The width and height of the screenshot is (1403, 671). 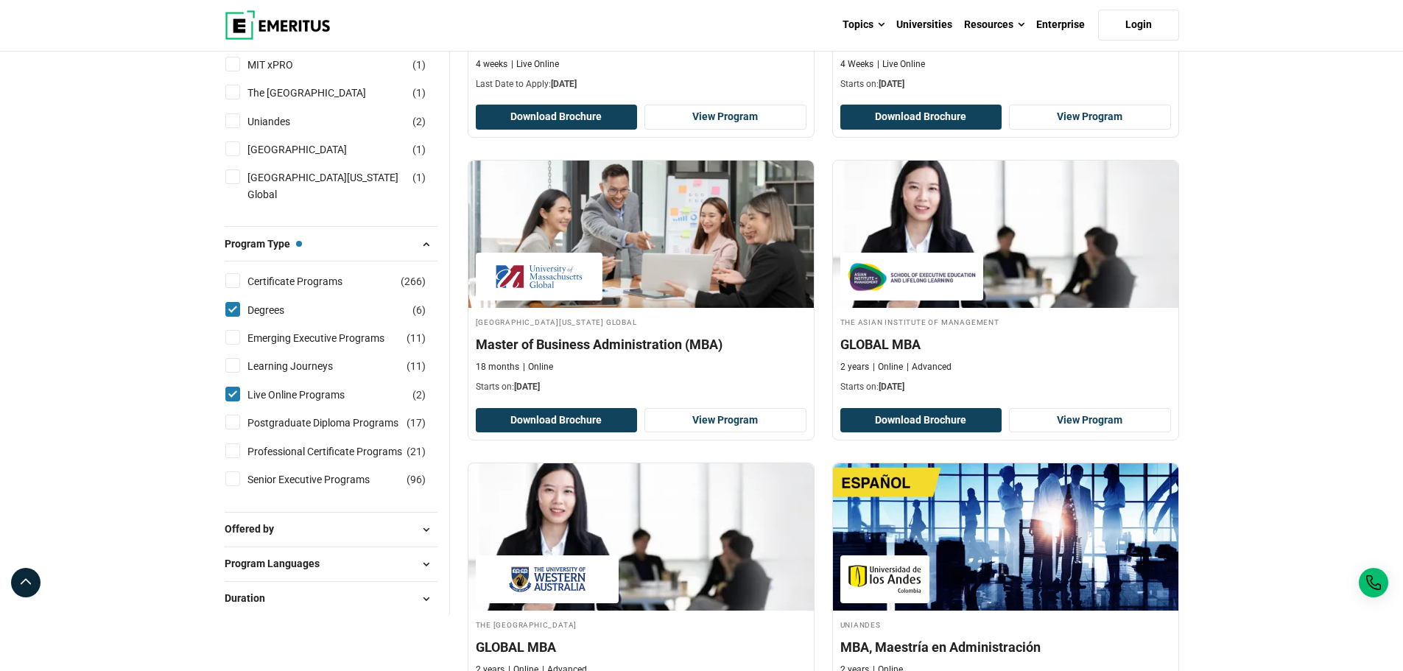 I want to click on a: Degrees, so click(x=281, y=310).